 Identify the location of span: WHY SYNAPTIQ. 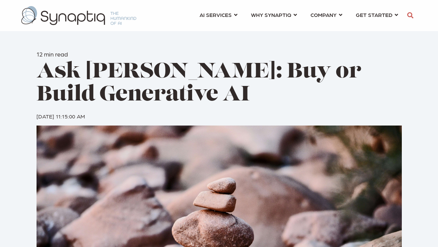
(271, 15).